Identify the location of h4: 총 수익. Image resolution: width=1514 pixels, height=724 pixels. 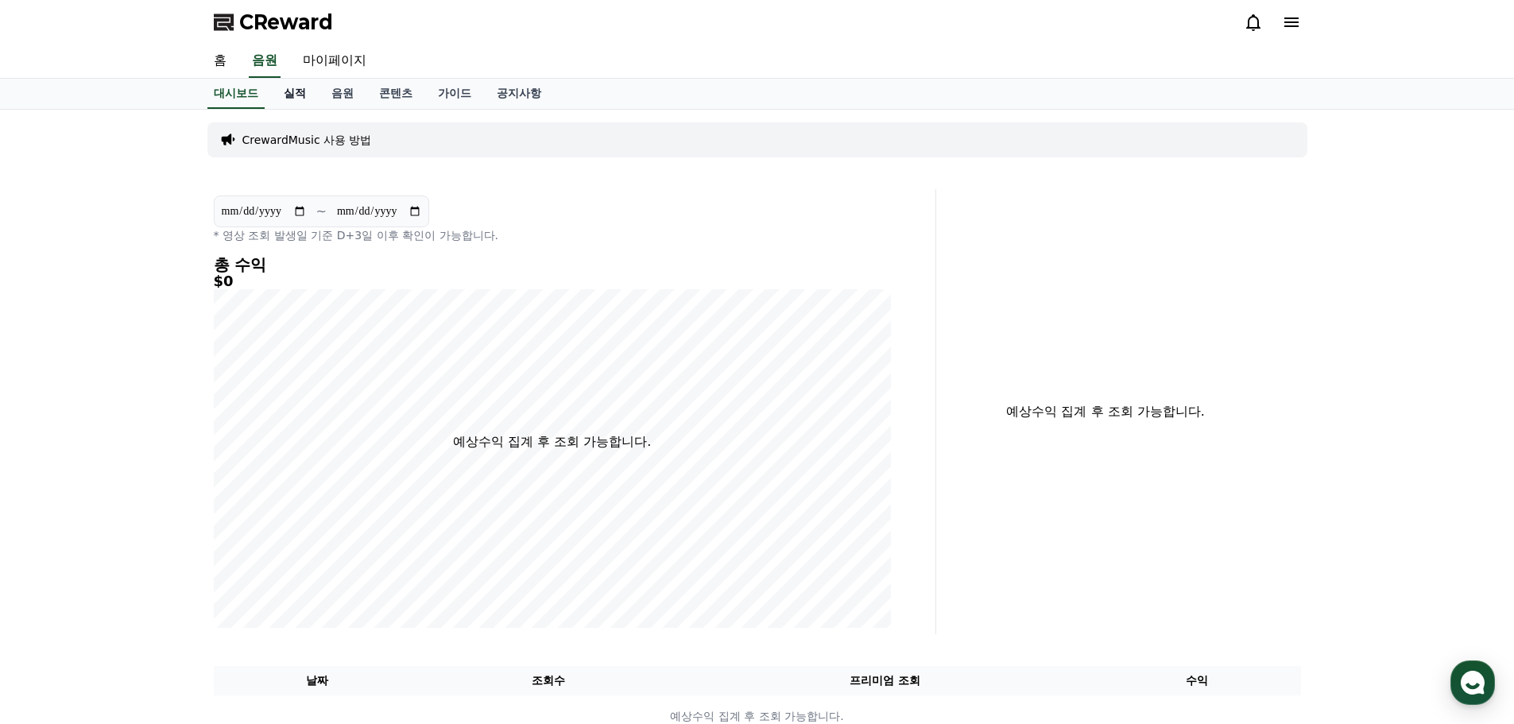
(552, 265).